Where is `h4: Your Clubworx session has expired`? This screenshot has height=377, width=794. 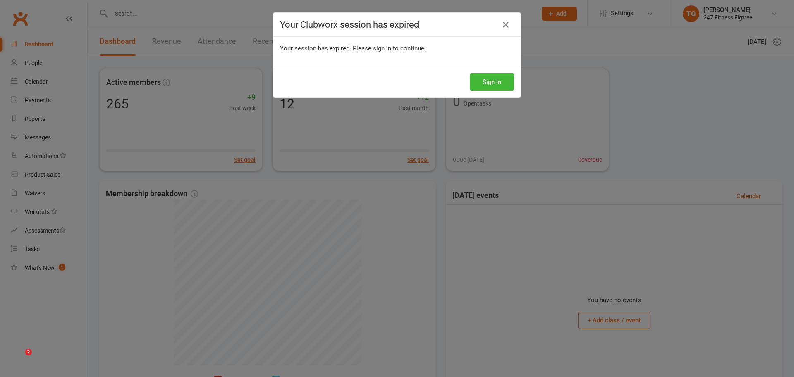
h4: Your Clubworx session has expired is located at coordinates (397, 24).